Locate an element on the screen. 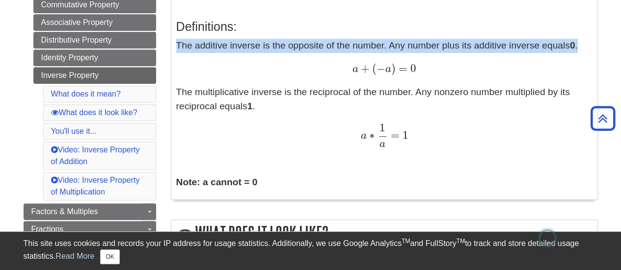 Image resolution: width=621 pixels, height=270 pixels. h2: What does it look like? is located at coordinates (384, 234).